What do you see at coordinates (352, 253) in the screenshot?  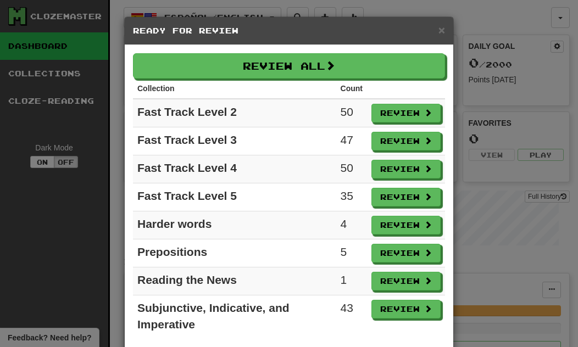 I see `td: 5` at bounding box center [352, 253].